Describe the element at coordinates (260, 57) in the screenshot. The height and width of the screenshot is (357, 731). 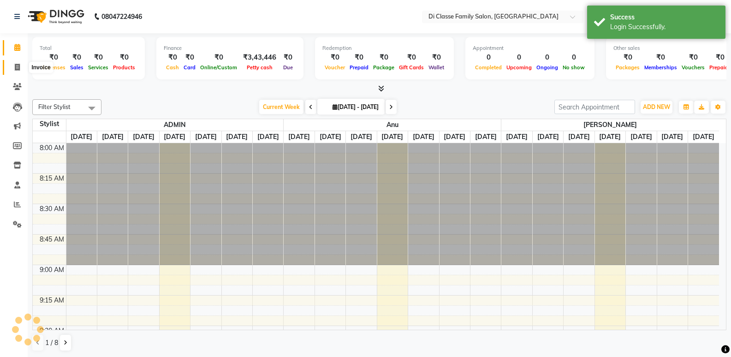
I see `div: ₹3,43,446` at that location.